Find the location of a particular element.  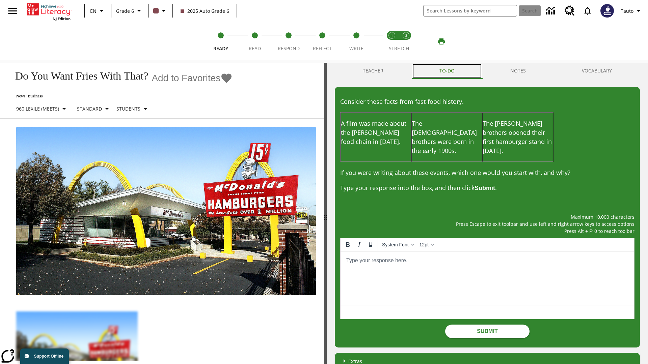

button: Select a new avatar is located at coordinates (607, 11).